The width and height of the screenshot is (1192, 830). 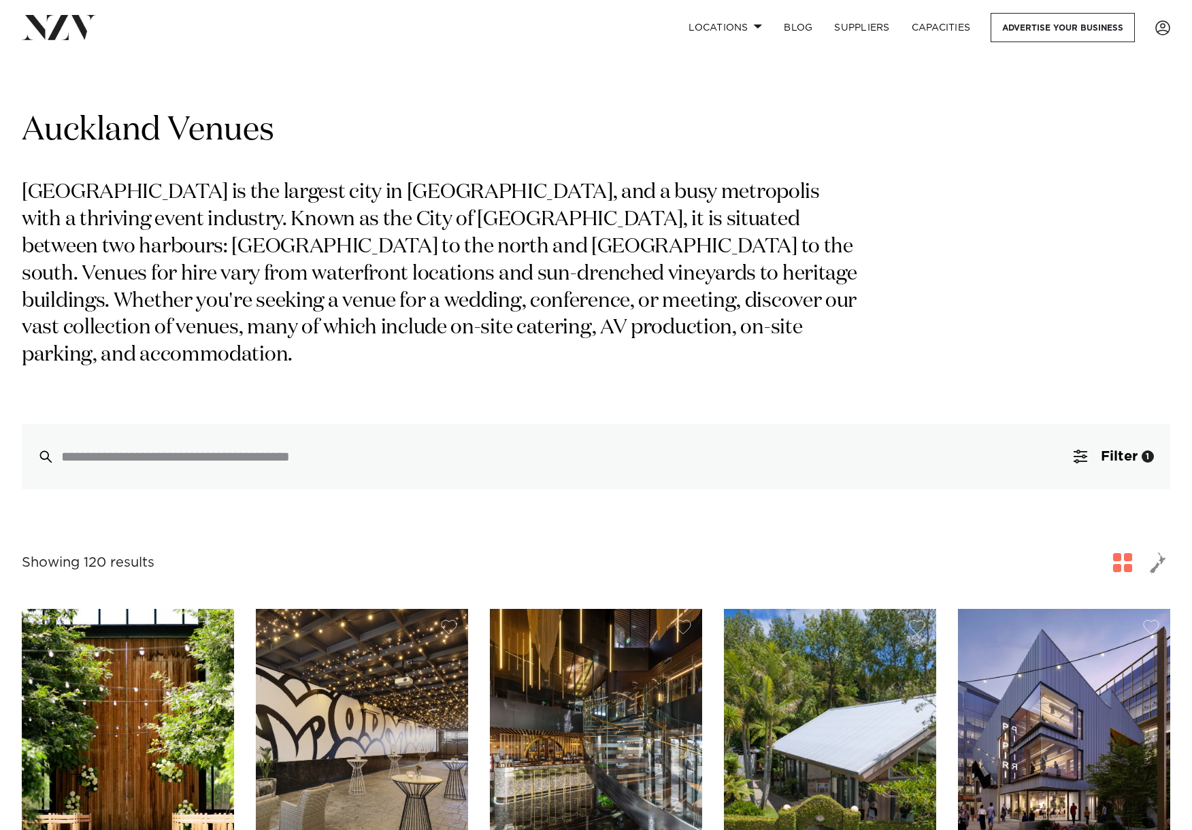 What do you see at coordinates (725, 27) in the screenshot?
I see `a: Locations` at bounding box center [725, 27].